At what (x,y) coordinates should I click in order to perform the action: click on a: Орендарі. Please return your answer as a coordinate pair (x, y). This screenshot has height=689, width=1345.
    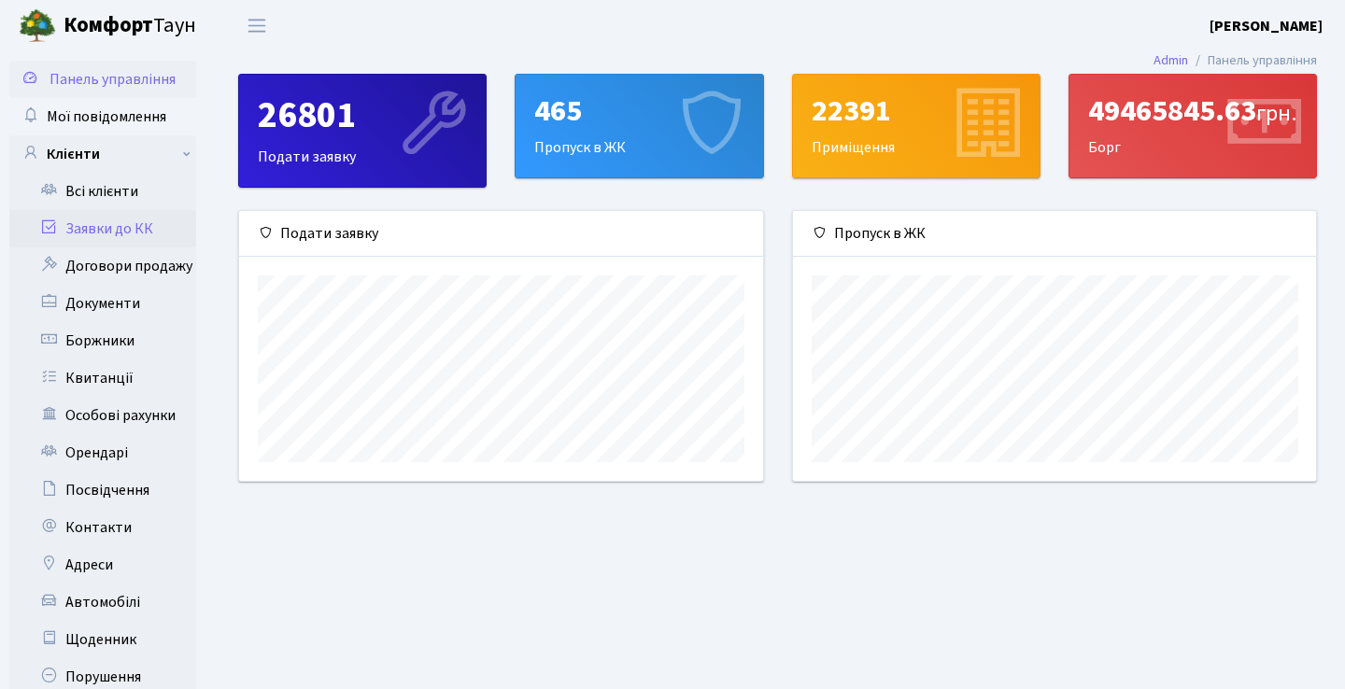
    Looking at the image, I should click on (103, 453).